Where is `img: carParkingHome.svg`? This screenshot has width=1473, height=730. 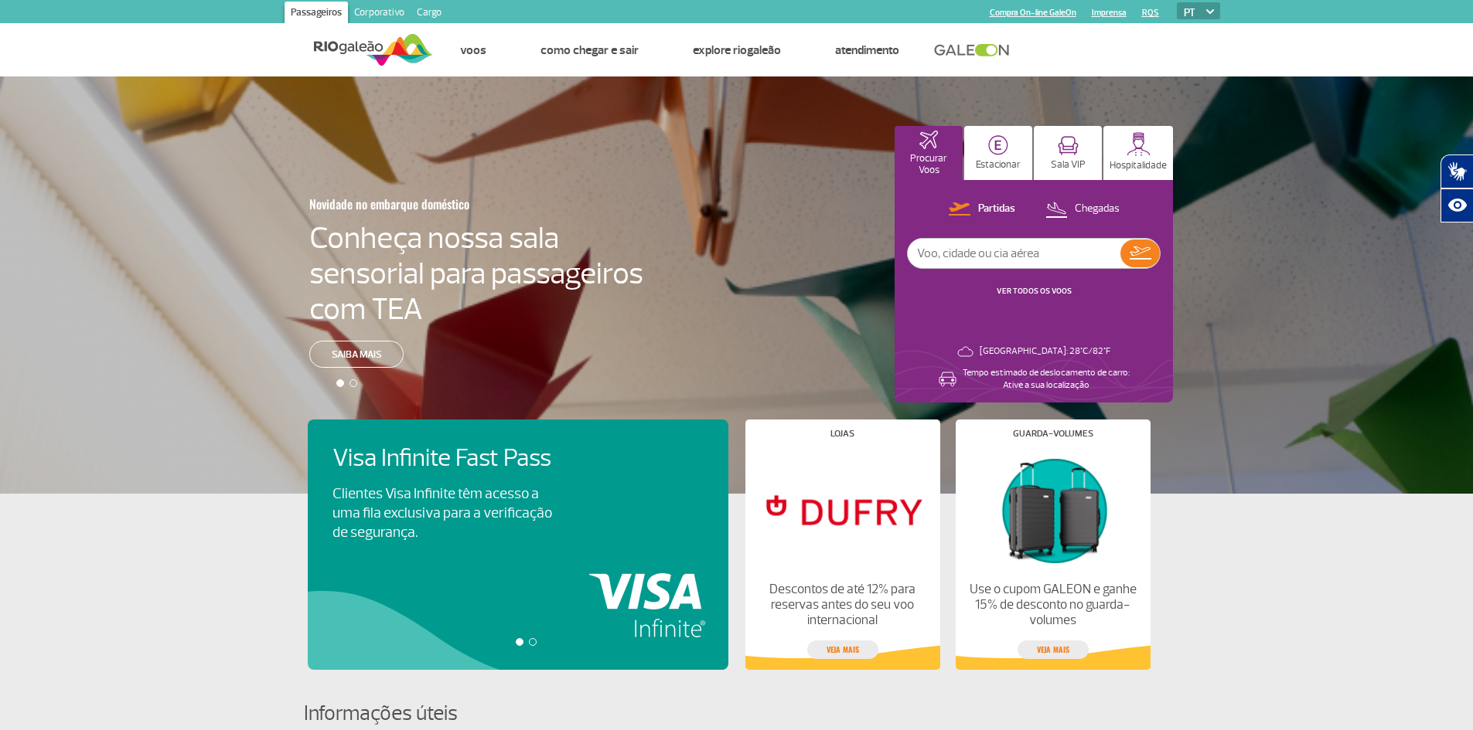 img: carParkingHome.svg is located at coordinates (998, 145).